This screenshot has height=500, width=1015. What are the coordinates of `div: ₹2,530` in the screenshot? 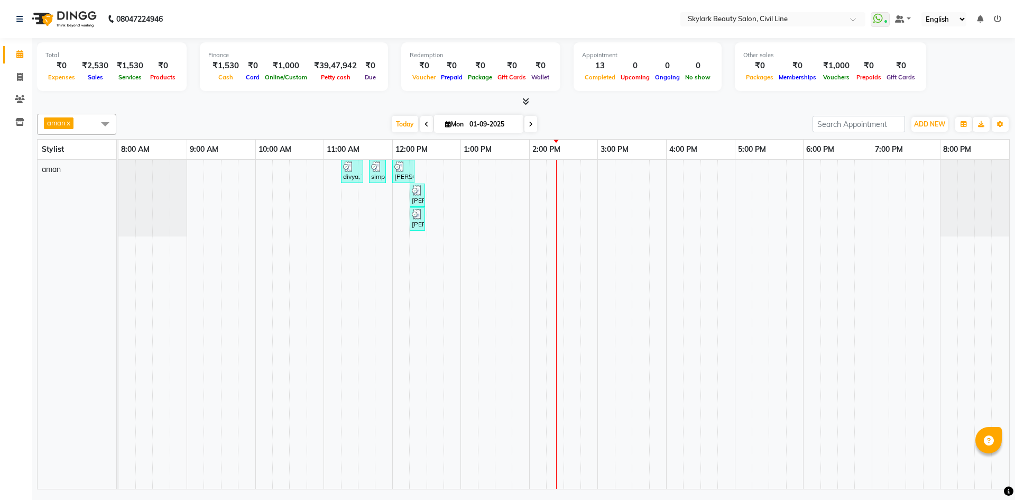 It's located at (95, 66).